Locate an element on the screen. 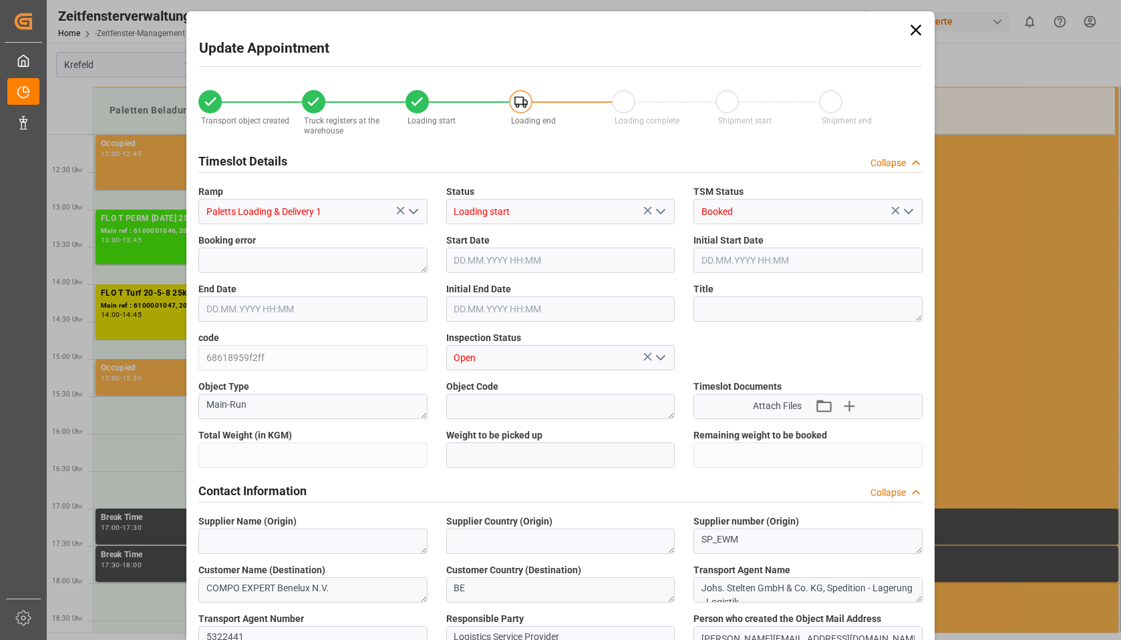 The image size is (1121, 640). span: Total Weight (in KGM) is located at coordinates (245, 435).